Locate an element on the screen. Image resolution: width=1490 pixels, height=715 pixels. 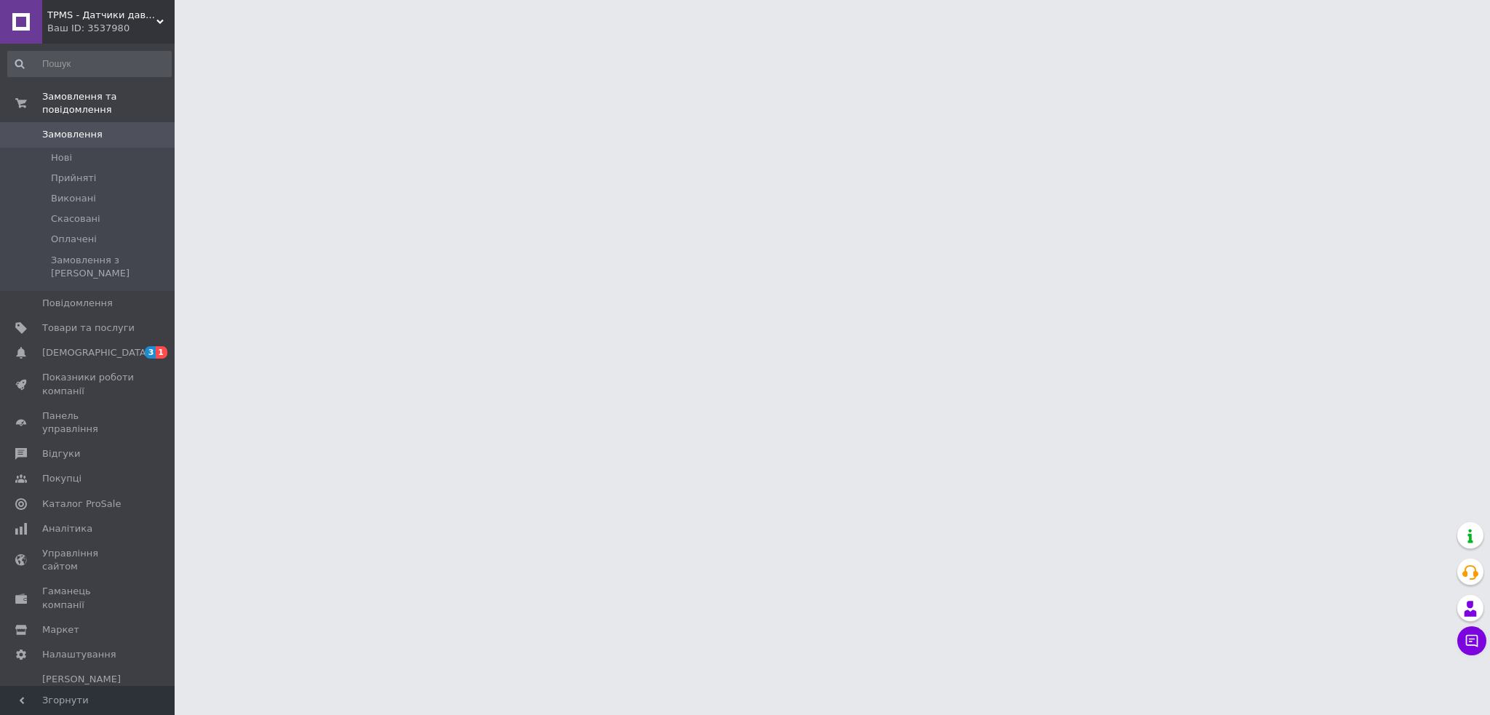
span: Виконані is located at coordinates (73, 199).